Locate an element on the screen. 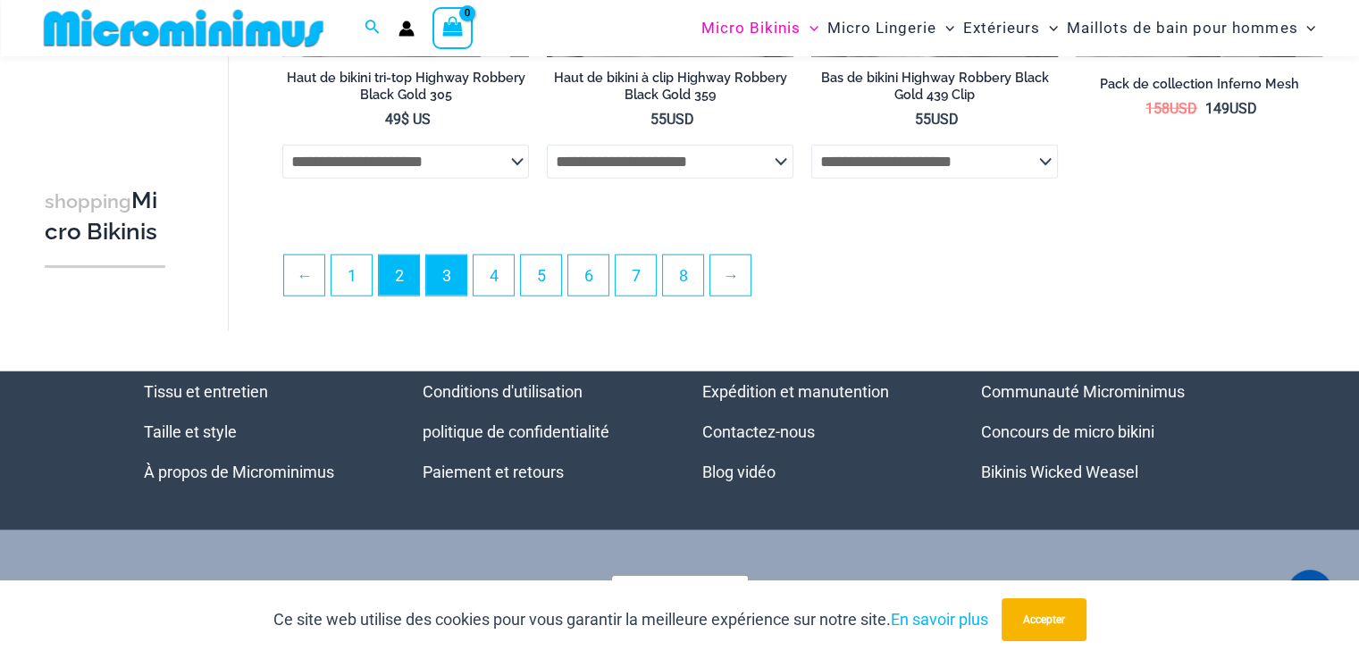 This screenshot has width=1359, height=659. a: Tissu et entretien is located at coordinates (205, 391).